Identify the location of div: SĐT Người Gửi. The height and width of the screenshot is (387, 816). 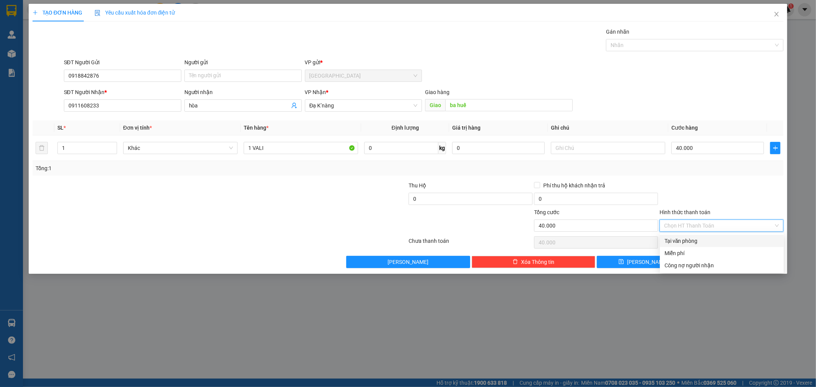
(122, 62).